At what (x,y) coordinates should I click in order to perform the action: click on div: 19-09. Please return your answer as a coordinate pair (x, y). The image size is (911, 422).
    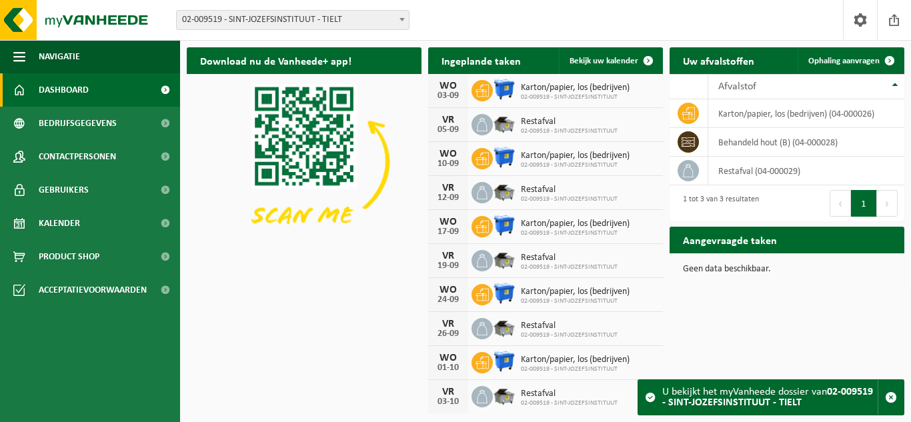
    Looking at the image, I should click on (448, 266).